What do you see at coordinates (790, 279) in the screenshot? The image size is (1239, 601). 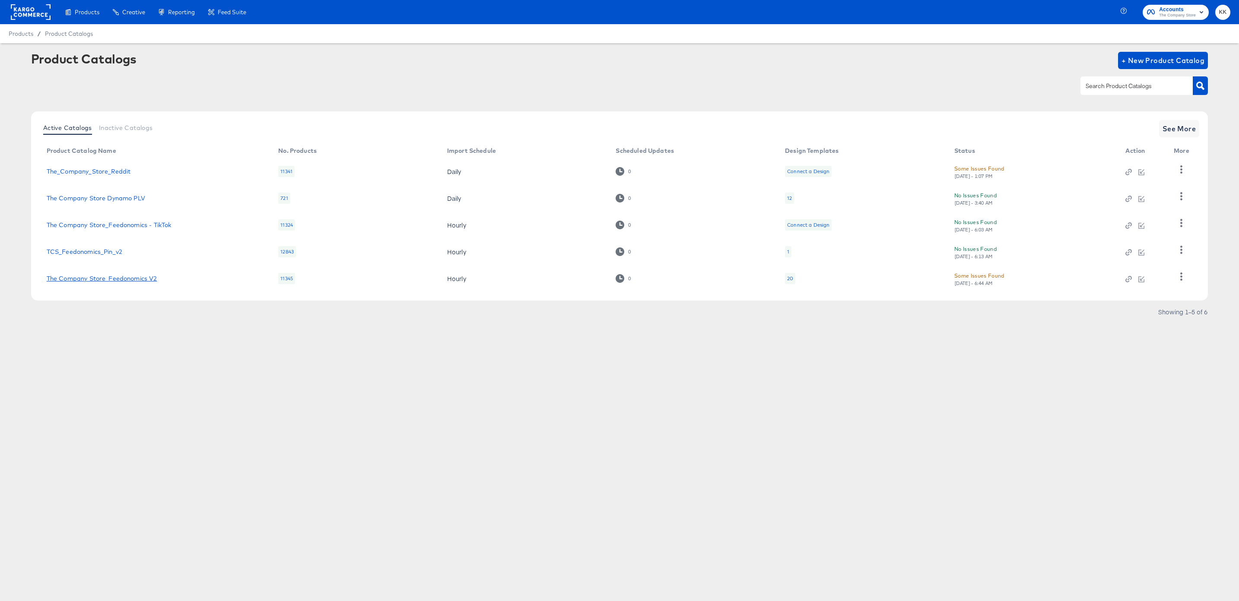 I see `div: 20` at bounding box center [790, 279].